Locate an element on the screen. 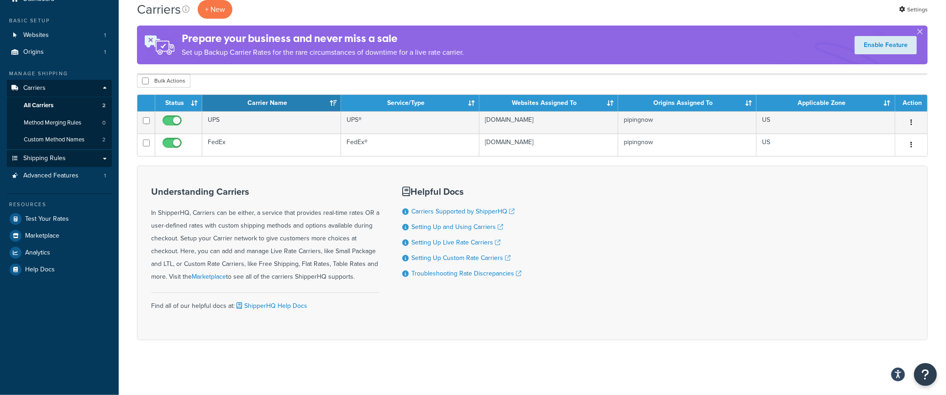 The height and width of the screenshot is (395, 946). th: Status: activate to sort column ascending is located at coordinates (179, 103).